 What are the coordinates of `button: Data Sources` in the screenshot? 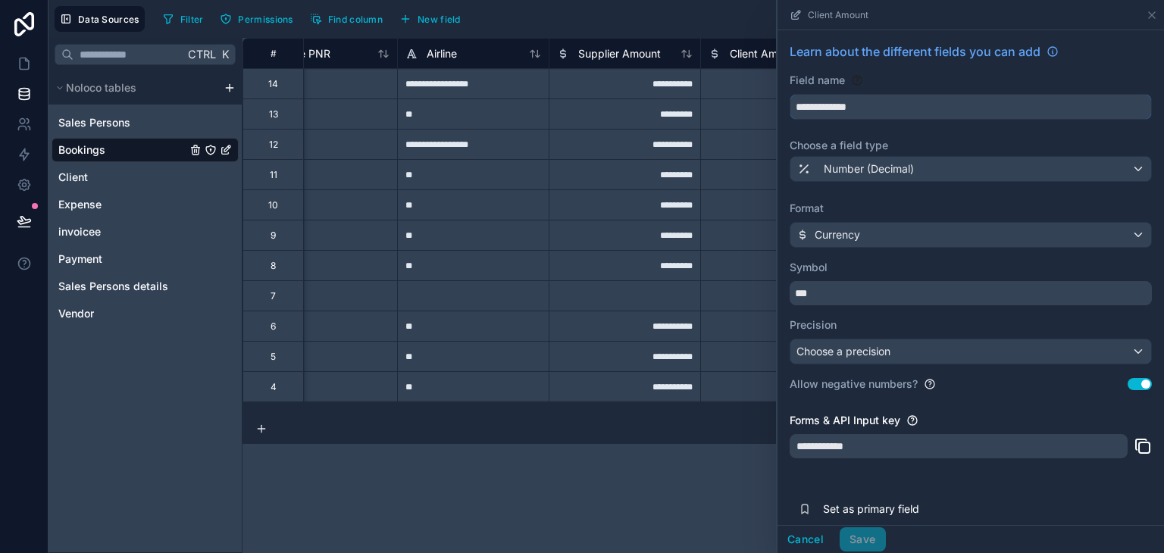 It's located at (99, 19).